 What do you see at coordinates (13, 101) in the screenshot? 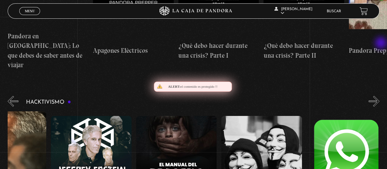
I see `button: Previous` at bounding box center [13, 101].